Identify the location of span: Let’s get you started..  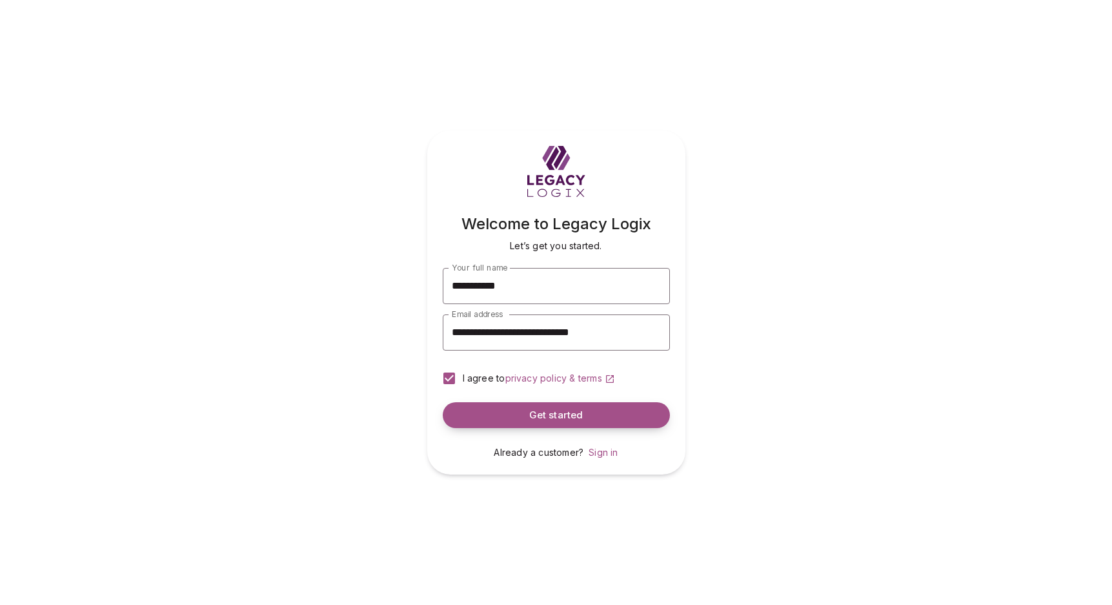
(556, 245).